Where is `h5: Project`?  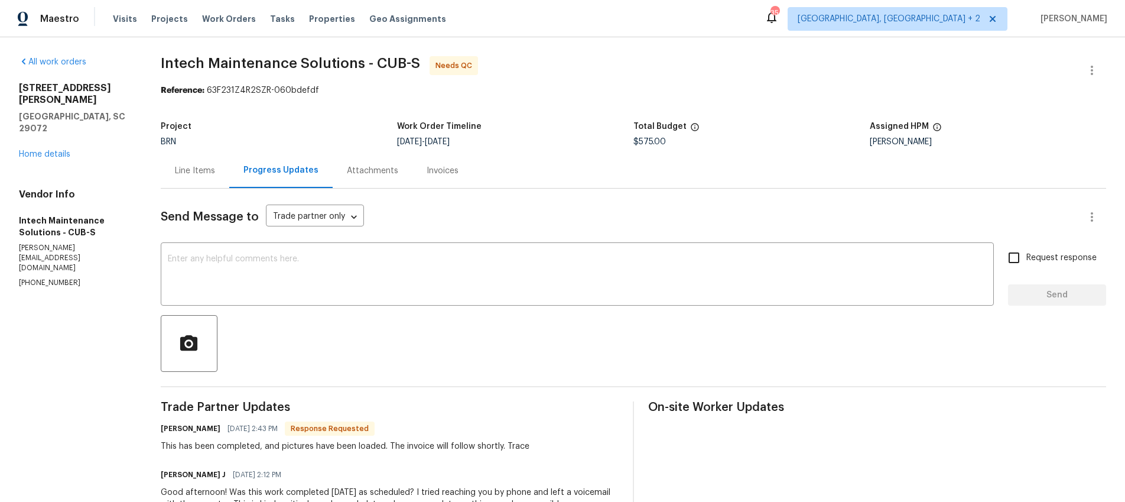 h5: Project is located at coordinates (176, 126).